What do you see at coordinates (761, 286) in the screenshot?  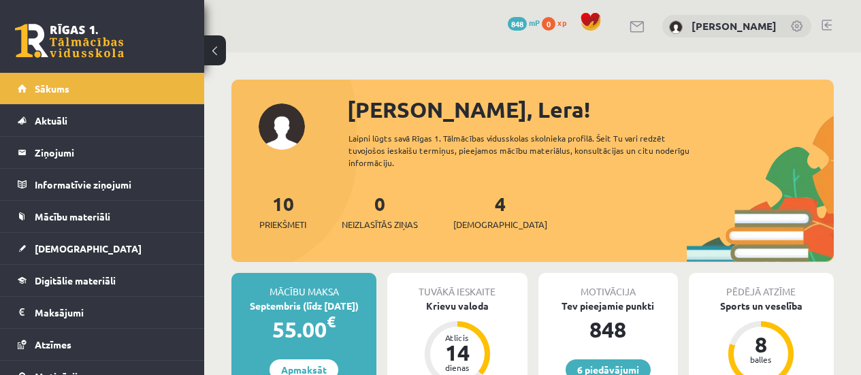 I see `div: Pēdējā atzīme` at bounding box center [761, 286].